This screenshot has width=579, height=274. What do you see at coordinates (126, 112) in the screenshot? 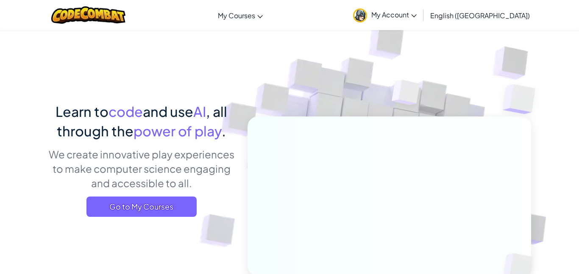
I see `span: code` at bounding box center [126, 112].